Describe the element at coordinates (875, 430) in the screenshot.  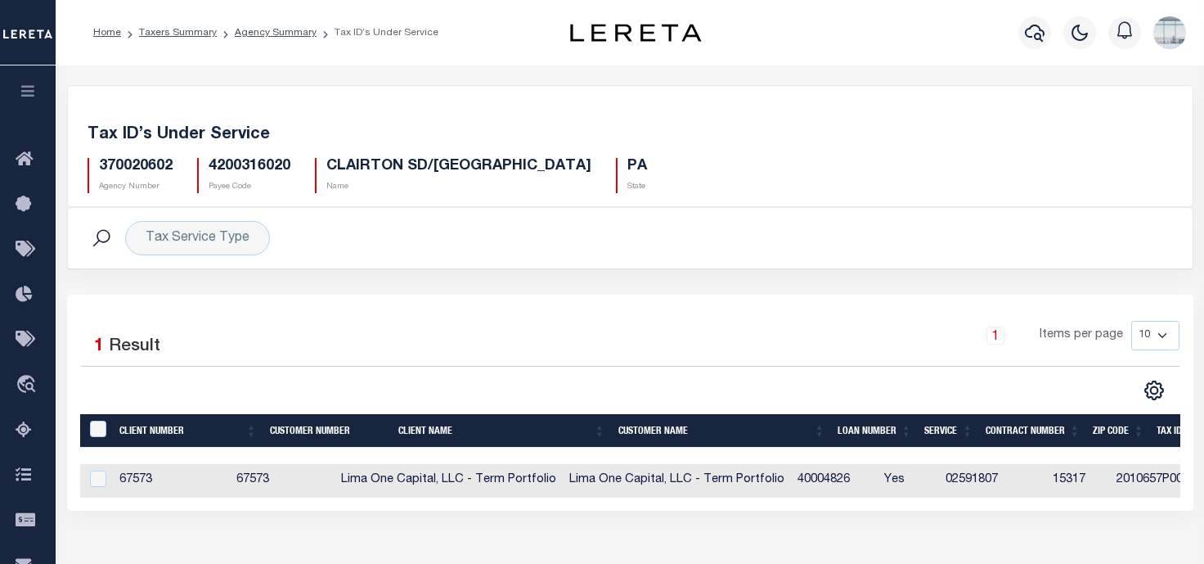
I see `th: Loan Number: activate to sort column ascending` at that location.